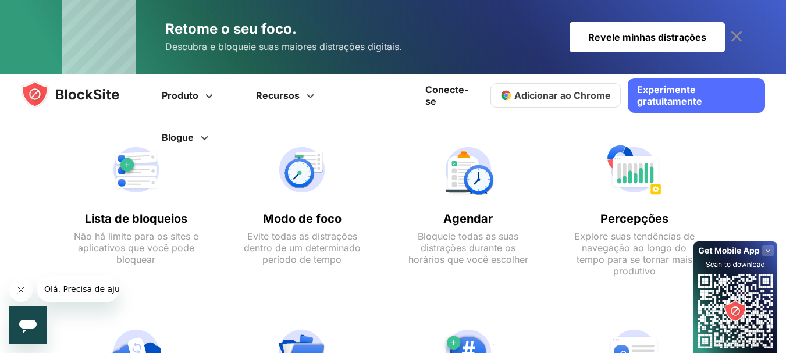  I want to click on font: Lista de bloqueios, so click(136, 219).